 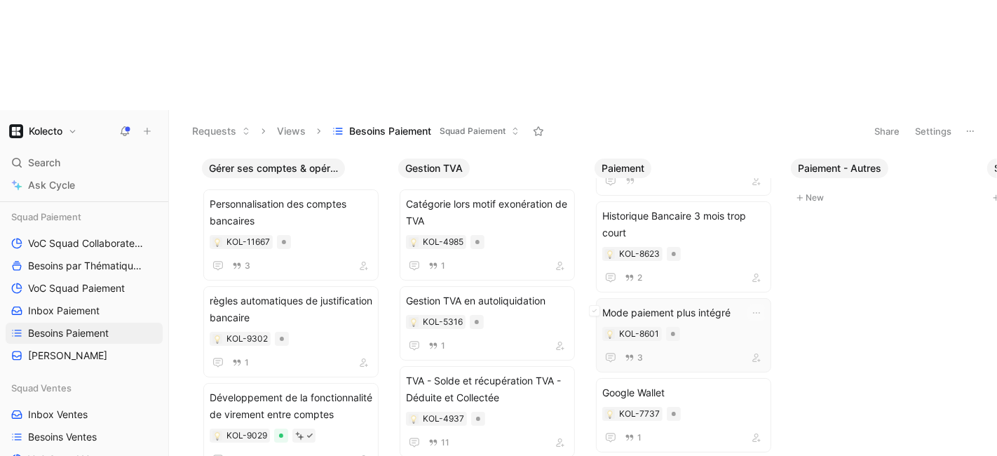 What do you see at coordinates (487, 301) in the screenshot?
I see `span: Gestion TVA en autoliquidation` at bounding box center [487, 301].